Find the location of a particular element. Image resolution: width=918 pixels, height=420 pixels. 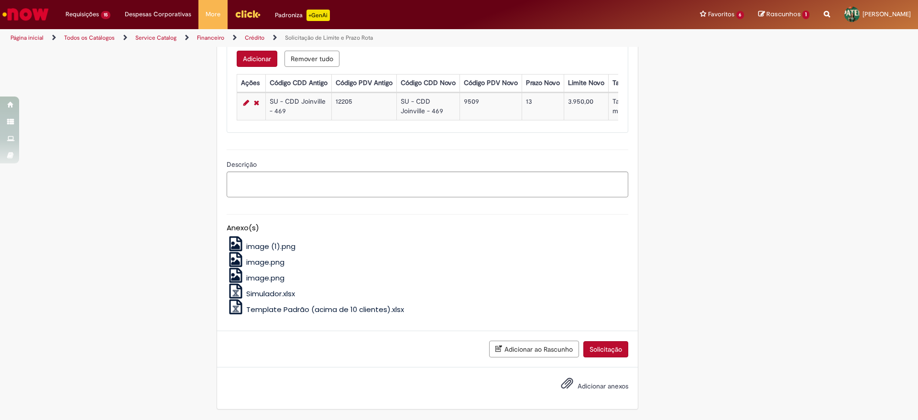

a: Simulador.xlsx is located at coordinates (261, 294).